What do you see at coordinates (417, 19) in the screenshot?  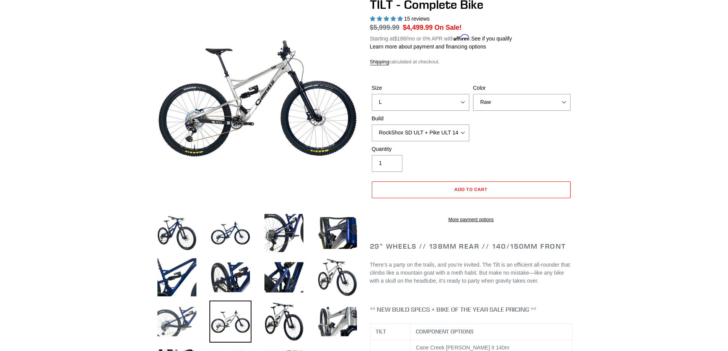 I see `span: 15 reviews` at bounding box center [417, 19].